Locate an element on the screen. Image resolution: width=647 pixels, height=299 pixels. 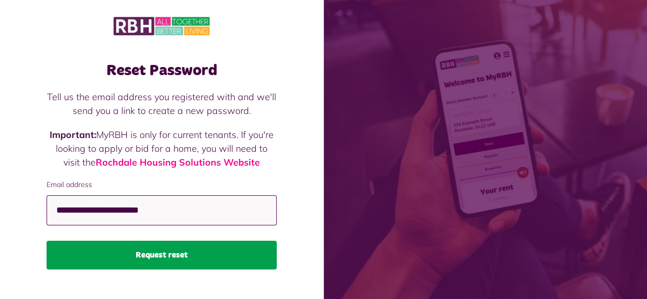
button: Request reset is located at coordinates (162, 255).